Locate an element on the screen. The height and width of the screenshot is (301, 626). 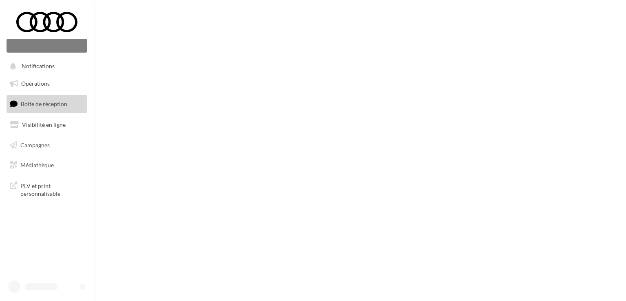
span: Boîte de réception is located at coordinates (44, 104).